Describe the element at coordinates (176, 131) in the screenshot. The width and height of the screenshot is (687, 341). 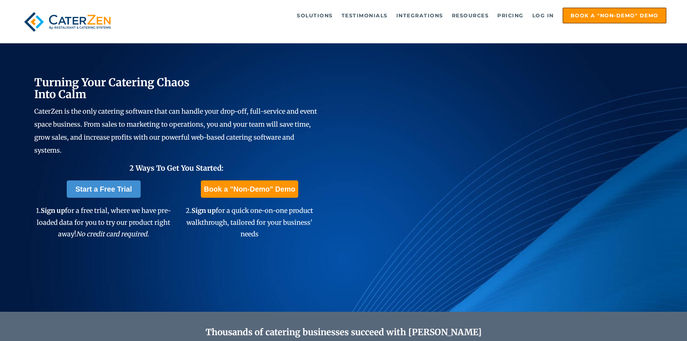
I see `span: CaterZen is the only catering software that can handle your drop-off, full-service and event spac...` at that location.